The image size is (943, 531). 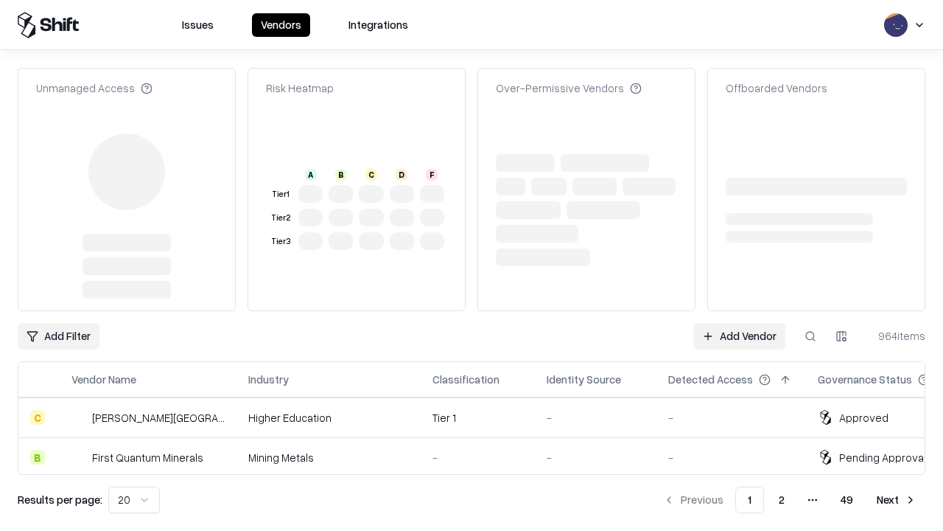 I want to click on div: Unmanaged Access, so click(x=94, y=88).